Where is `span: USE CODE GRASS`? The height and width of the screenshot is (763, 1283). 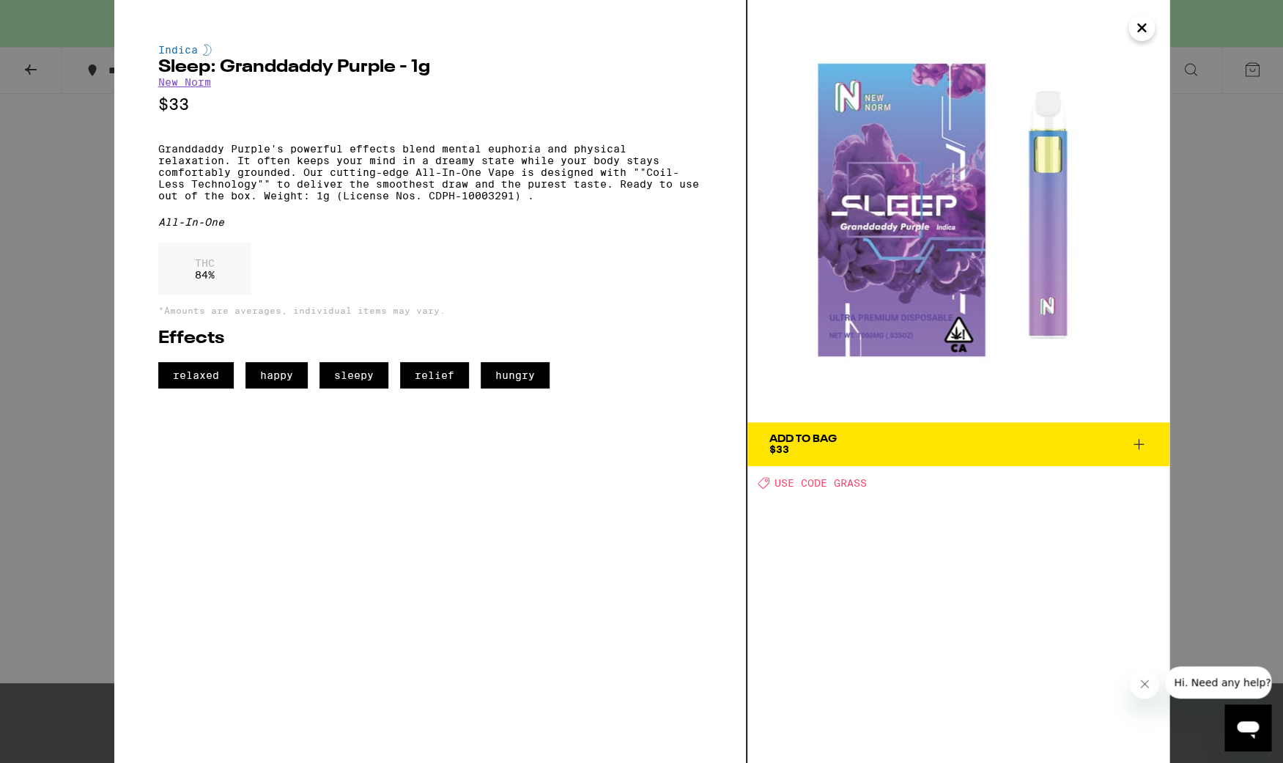
span: USE CODE GRASS is located at coordinates (820, 483).